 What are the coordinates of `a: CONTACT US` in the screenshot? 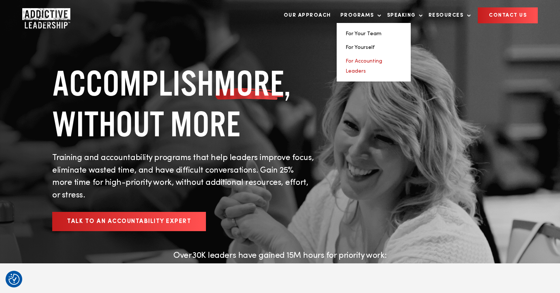 It's located at (508, 15).